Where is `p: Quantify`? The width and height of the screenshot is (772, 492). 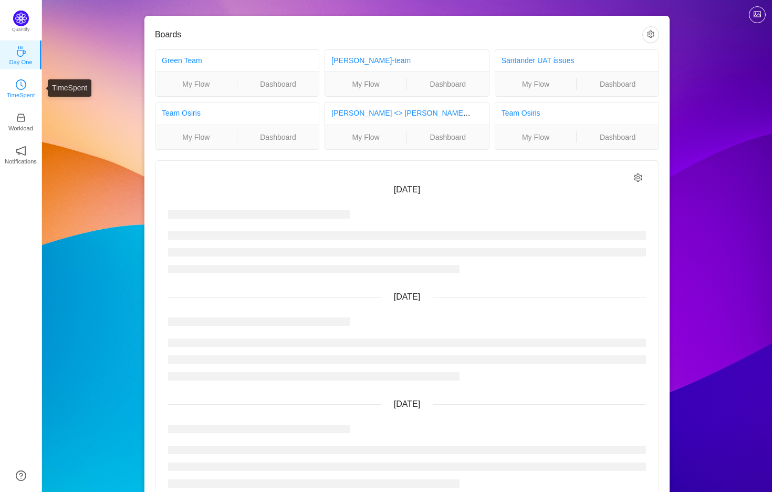 p: Quantify is located at coordinates (21, 30).